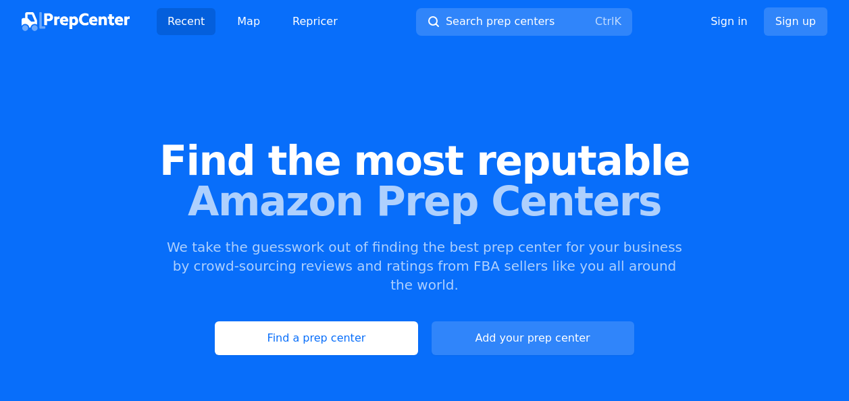 The height and width of the screenshot is (401, 849). I want to click on p: We take the guesswork out of finding the best prep center for your business by crowd-sourcing rev..., so click(425, 266).